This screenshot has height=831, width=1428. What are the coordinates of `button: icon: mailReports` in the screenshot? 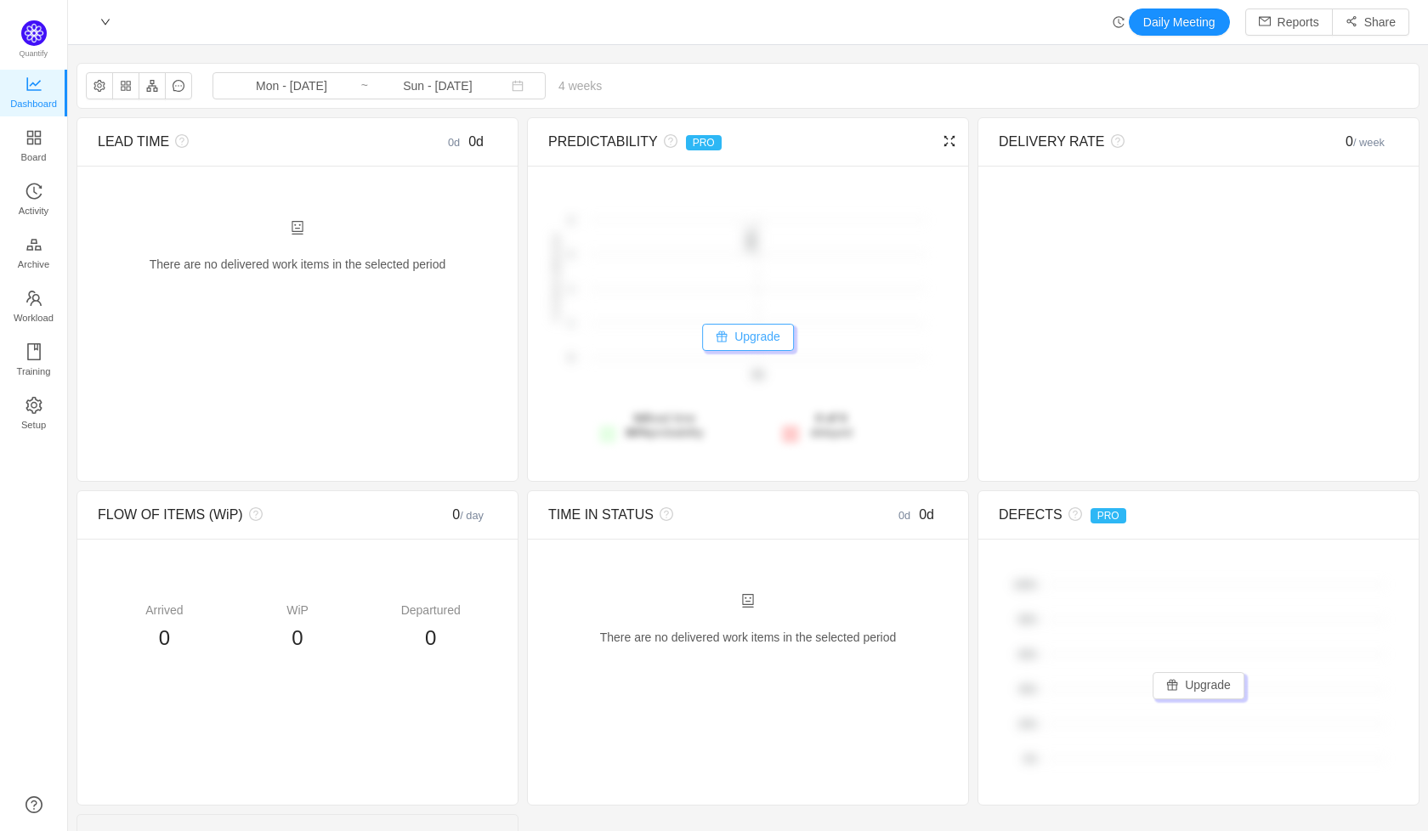 It's located at (1289, 22).